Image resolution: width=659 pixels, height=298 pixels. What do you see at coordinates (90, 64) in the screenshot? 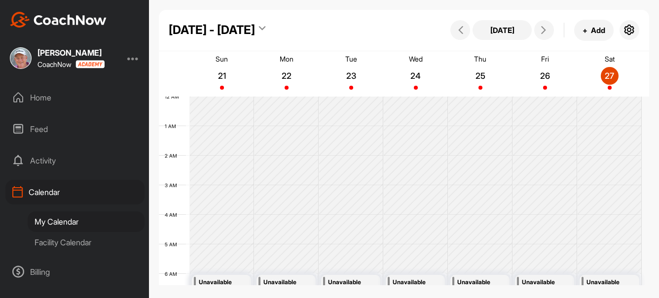
I see `img: CoachNow acadmey` at bounding box center [90, 64].